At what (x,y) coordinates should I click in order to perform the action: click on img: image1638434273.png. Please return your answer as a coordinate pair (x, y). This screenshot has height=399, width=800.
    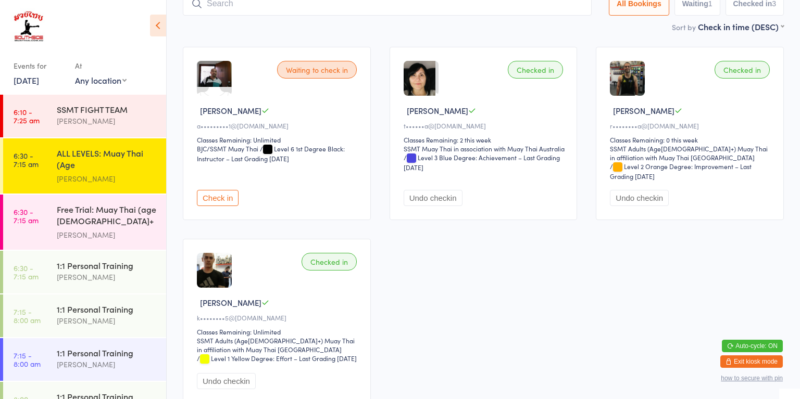
    Looking at the image, I should click on (214, 270).